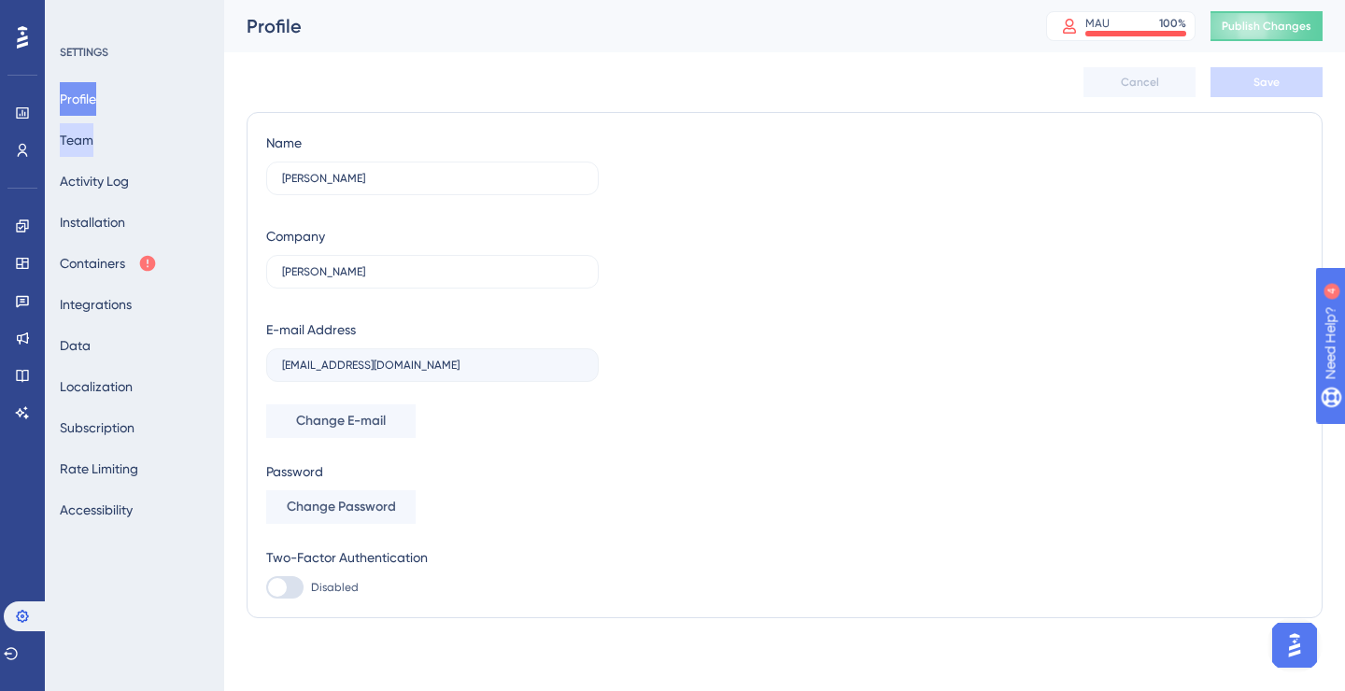 The image size is (1345, 691). What do you see at coordinates (75, 346) in the screenshot?
I see `button: Data` at bounding box center [75, 346].